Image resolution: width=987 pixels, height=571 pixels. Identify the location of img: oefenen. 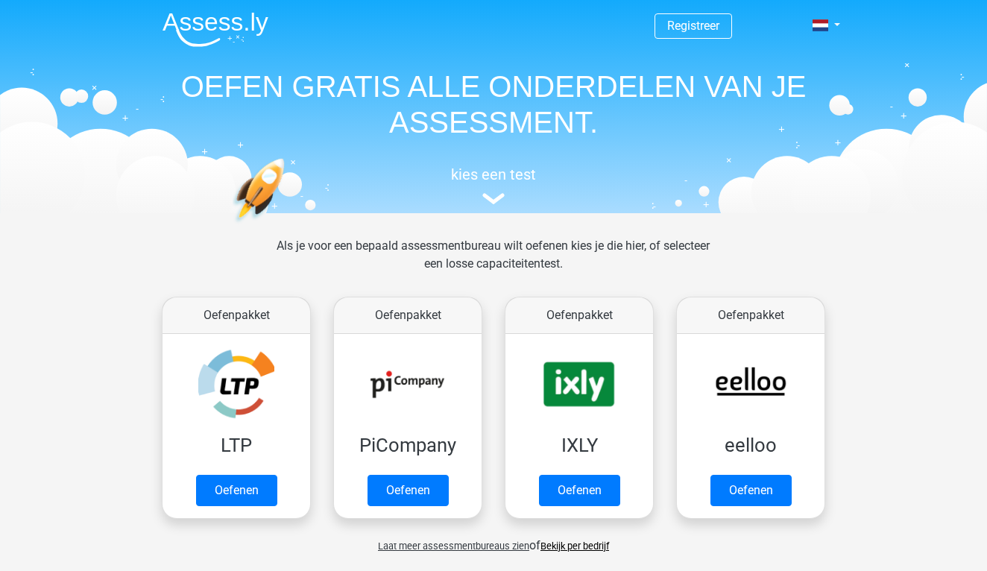
(287, 225).